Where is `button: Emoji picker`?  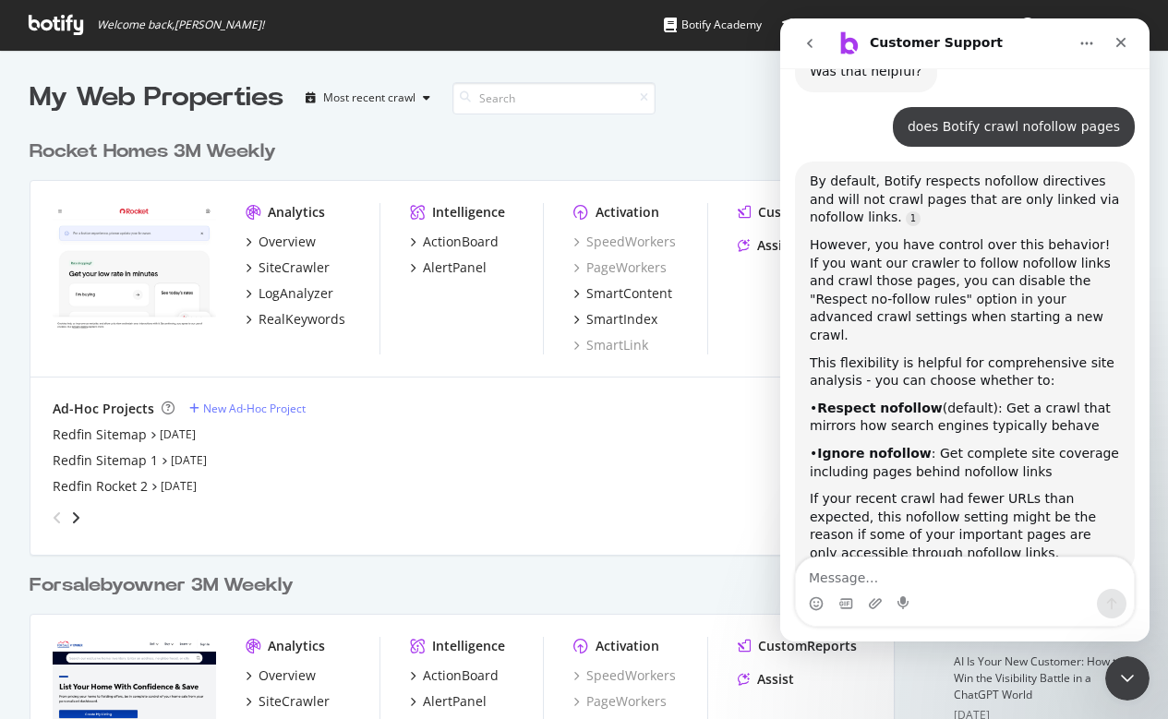 button: Emoji picker is located at coordinates (36, 585).